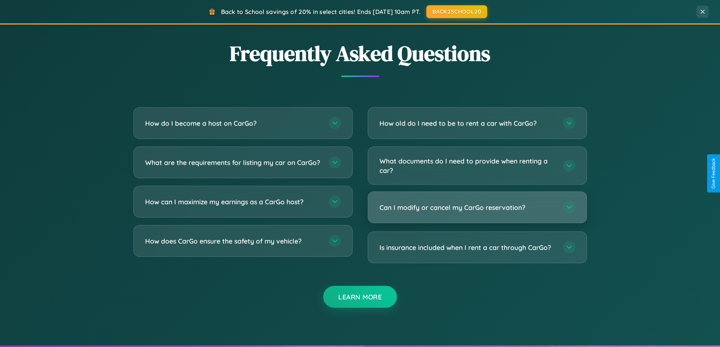  Describe the element at coordinates (360, 297) in the screenshot. I see `button: Learn More` at that location.